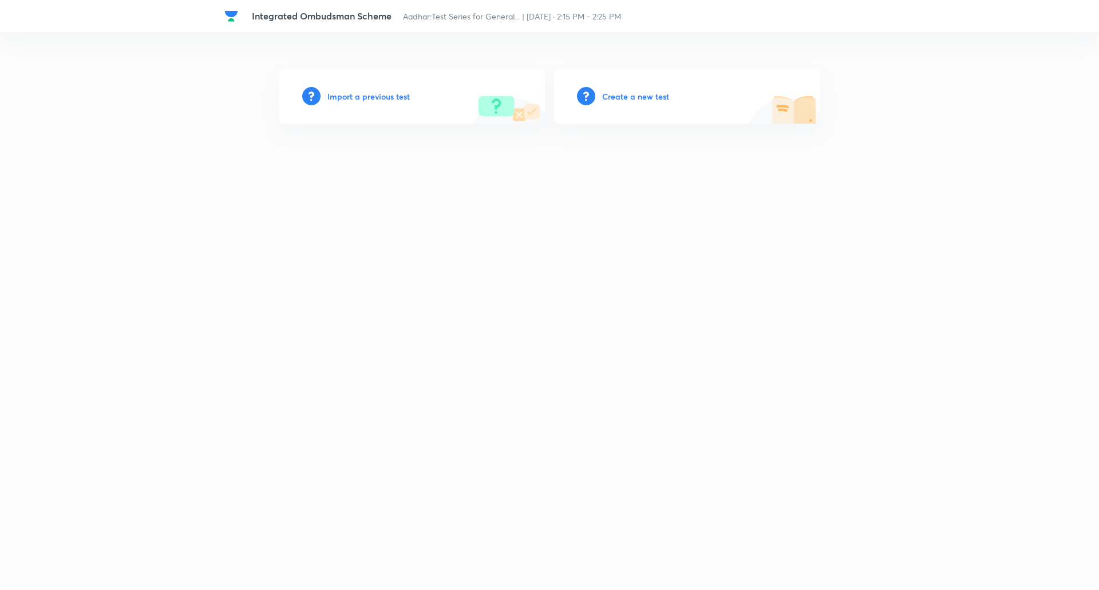 The height and width of the screenshot is (590, 1099). I want to click on a: Company Logo, so click(233, 16).